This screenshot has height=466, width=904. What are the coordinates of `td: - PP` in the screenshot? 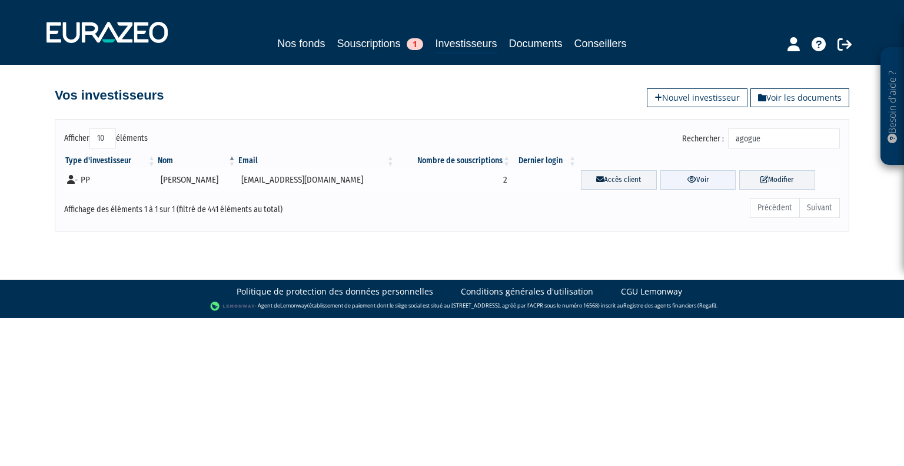 It's located at (110, 180).